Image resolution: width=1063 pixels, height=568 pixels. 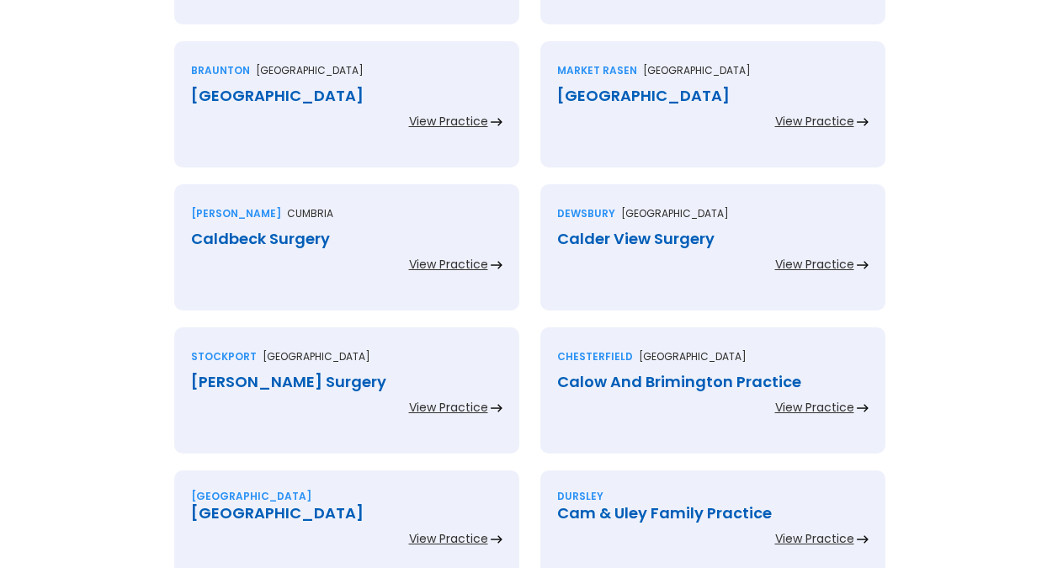 What do you see at coordinates (713, 513) in the screenshot?
I see `div: Cam & Uley Family Practice` at bounding box center [713, 513].